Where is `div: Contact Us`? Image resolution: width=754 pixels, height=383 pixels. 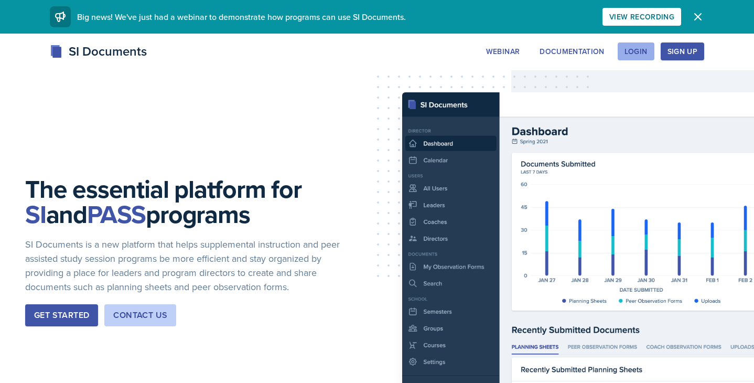 div: Contact Us is located at coordinates (140, 315).